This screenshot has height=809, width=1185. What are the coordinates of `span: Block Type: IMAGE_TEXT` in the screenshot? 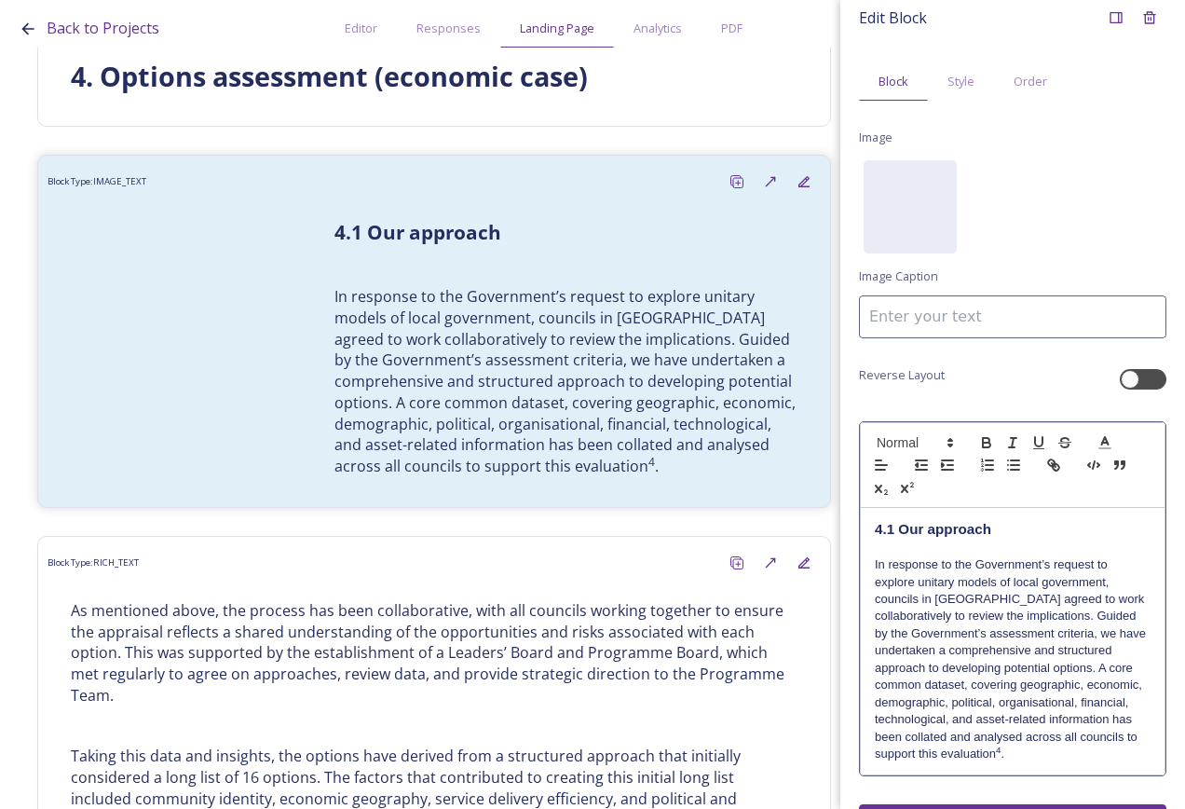 It's located at (97, 182).